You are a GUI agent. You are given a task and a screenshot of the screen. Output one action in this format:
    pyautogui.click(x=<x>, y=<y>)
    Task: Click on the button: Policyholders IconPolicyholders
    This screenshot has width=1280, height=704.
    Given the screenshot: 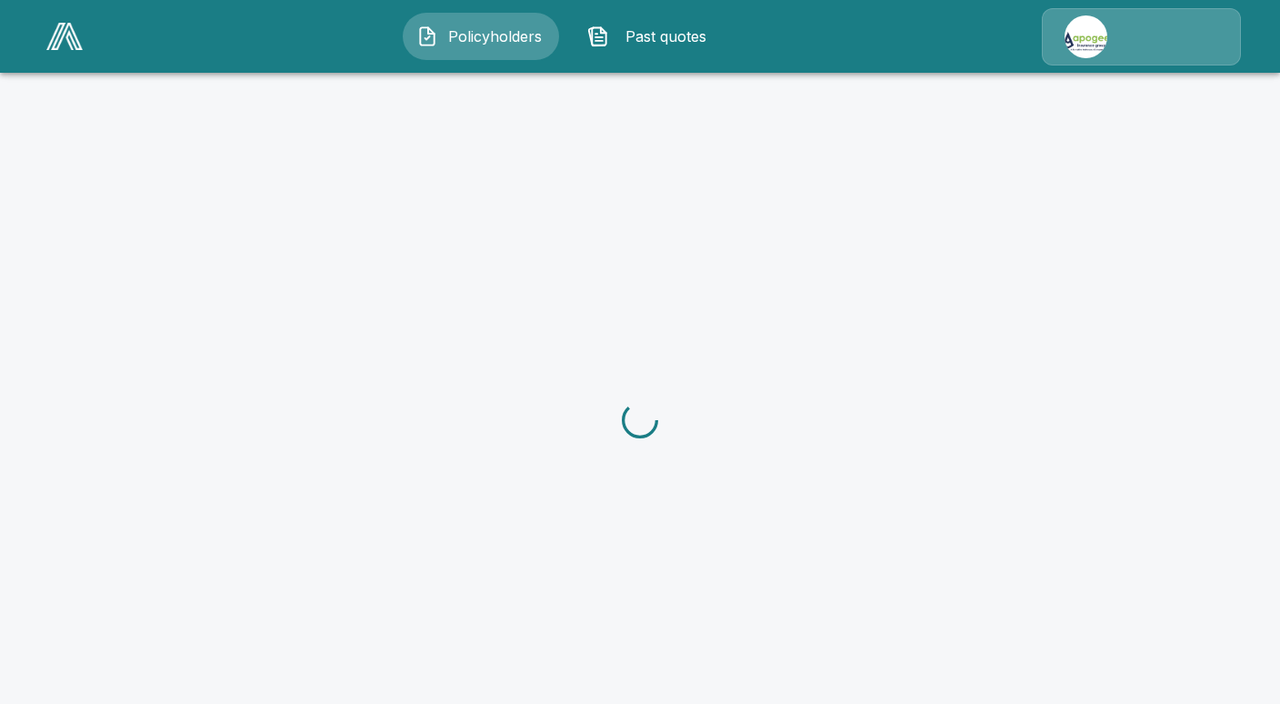 What is the action you would take?
    pyautogui.click(x=481, y=36)
    